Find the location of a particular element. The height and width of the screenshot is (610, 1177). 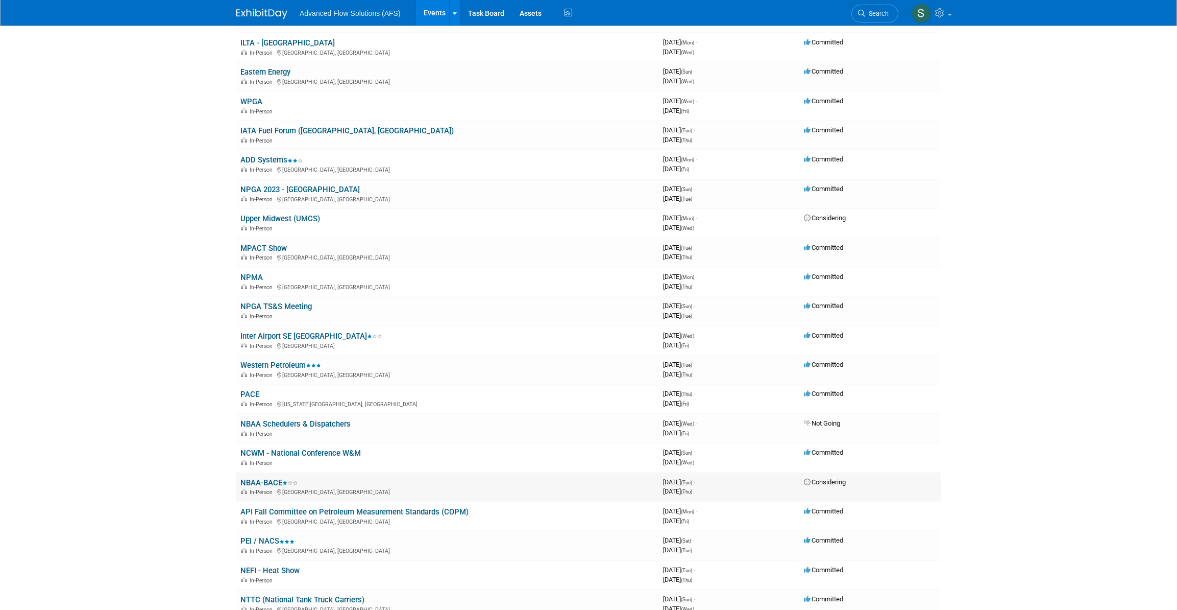

a: NPGA TS&S Meeting is located at coordinates (276, 306).